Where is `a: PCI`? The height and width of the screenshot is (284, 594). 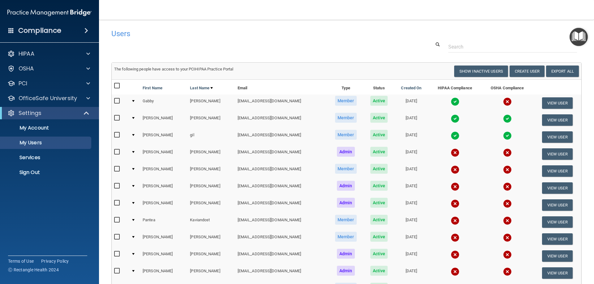
a: PCI is located at coordinates (49, 84).